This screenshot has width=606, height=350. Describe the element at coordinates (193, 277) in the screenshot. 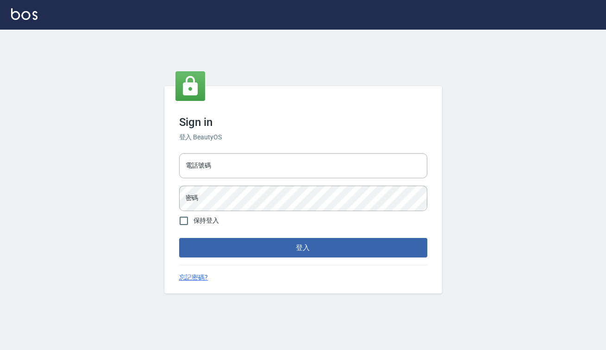

I see `a: 忘記密碼?` at that location.